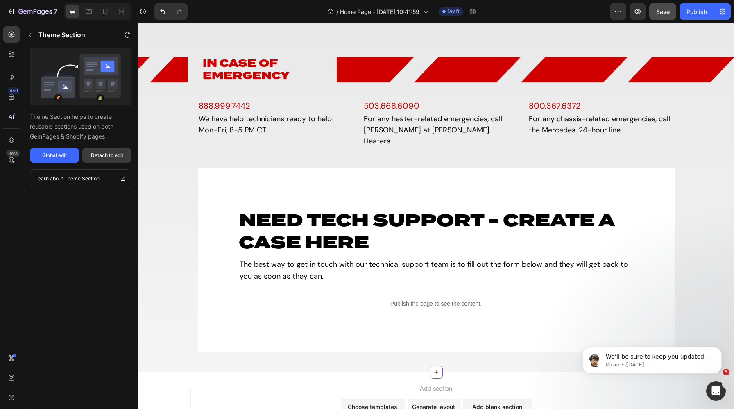 The height and width of the screenshot is (409, 734). Describe the element at coordinates (453, 11) in the screenshot. I see `span: Draft` at that location.